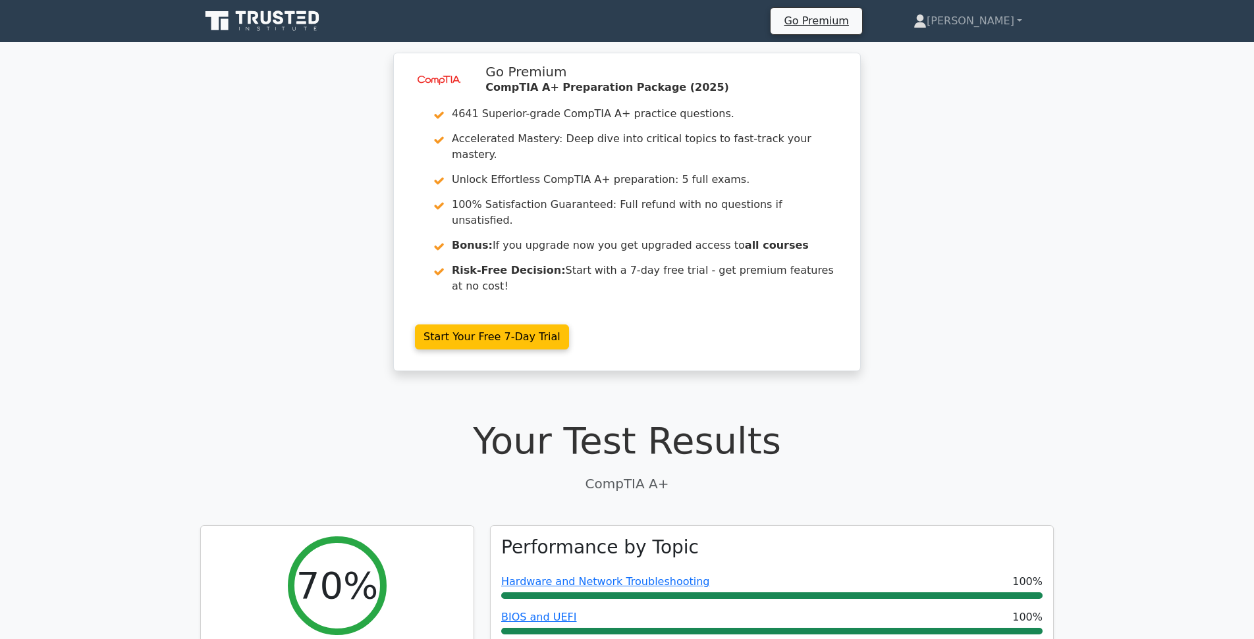 The width and height of the screenshot is (1254, 639). Describe the element at coordinates (492, 337) in the screenshot. I see `a: Start Your Free 7-Day Trial` at that location.